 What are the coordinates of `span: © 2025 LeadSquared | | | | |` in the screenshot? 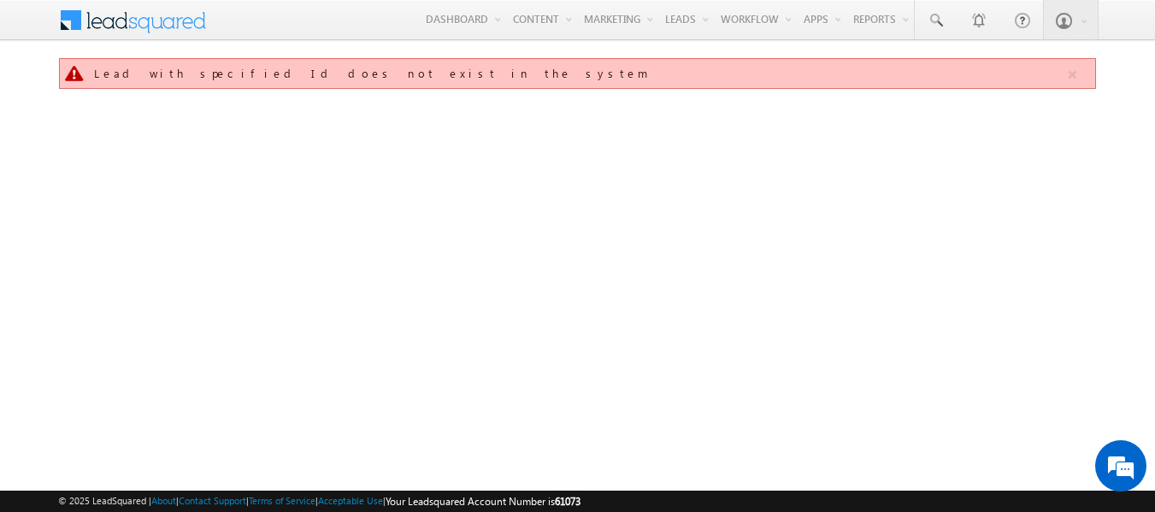 It's located at (319, 501).